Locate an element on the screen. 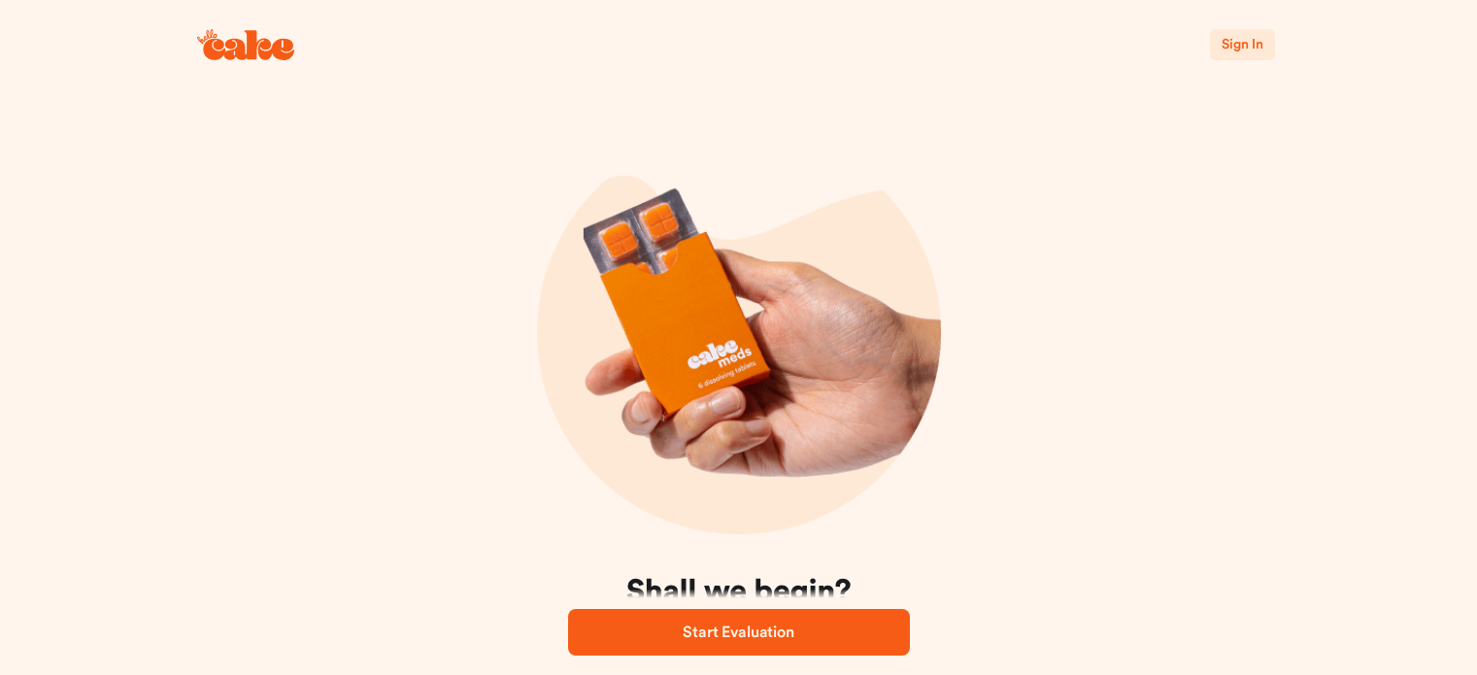  h1: Shall we begin? is located at coordinates (739, 592).